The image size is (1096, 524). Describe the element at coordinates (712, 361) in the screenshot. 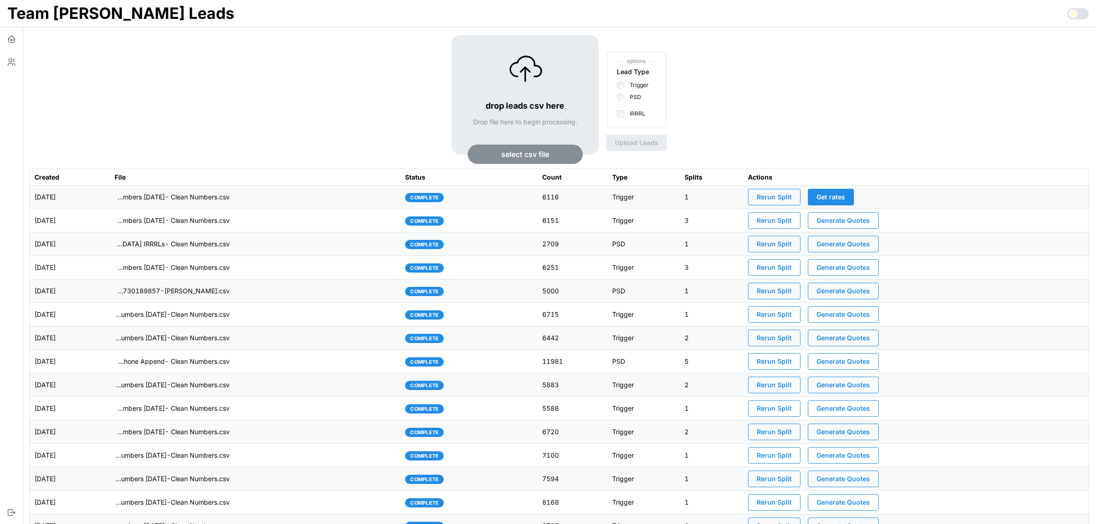

I see `td: 5` at that location.